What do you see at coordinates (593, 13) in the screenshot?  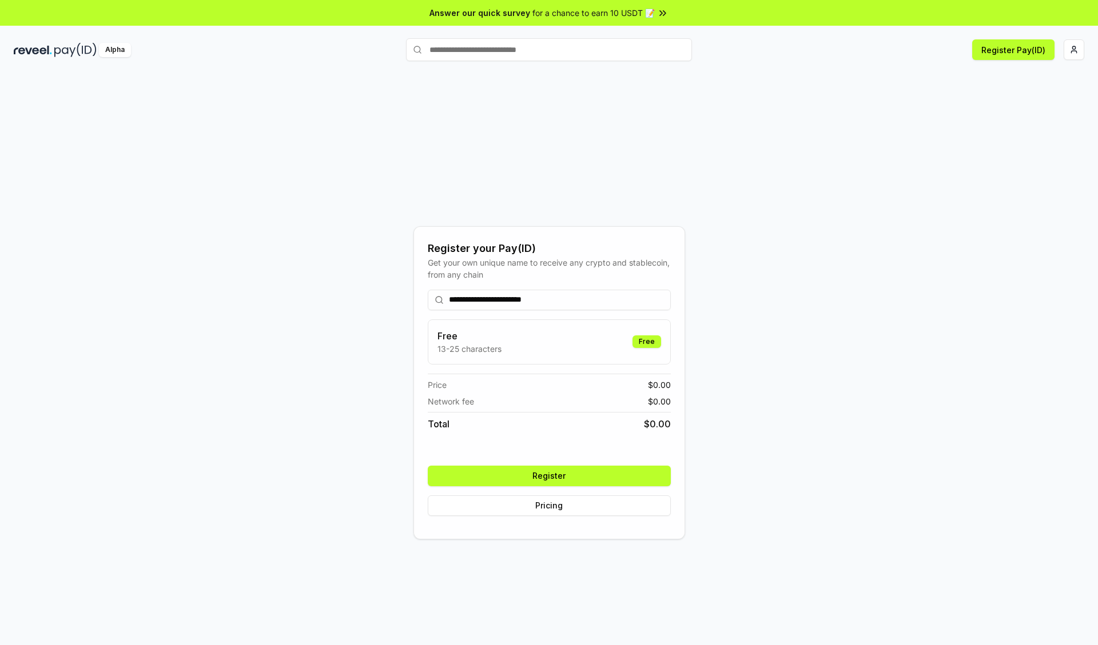 I see `span: for a chance to earn 10 USDT 📝` at bounding box center [593, 13].